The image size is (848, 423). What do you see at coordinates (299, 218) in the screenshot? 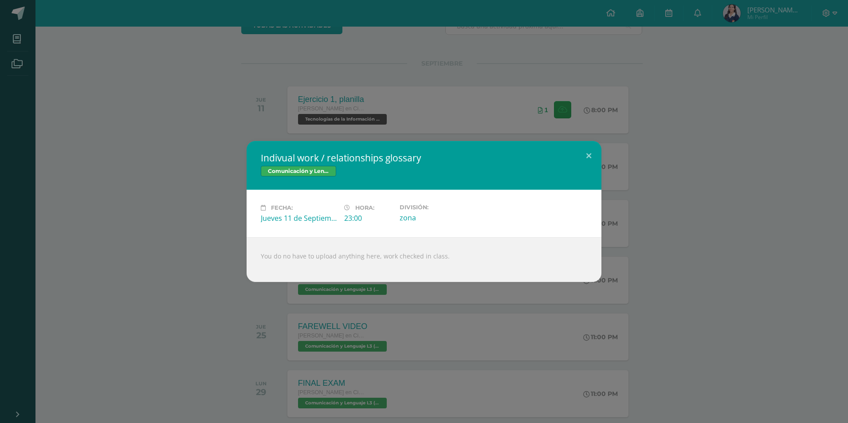
I see `div: Jueves 11 de Septiembre` at bounding box center [299, 218].